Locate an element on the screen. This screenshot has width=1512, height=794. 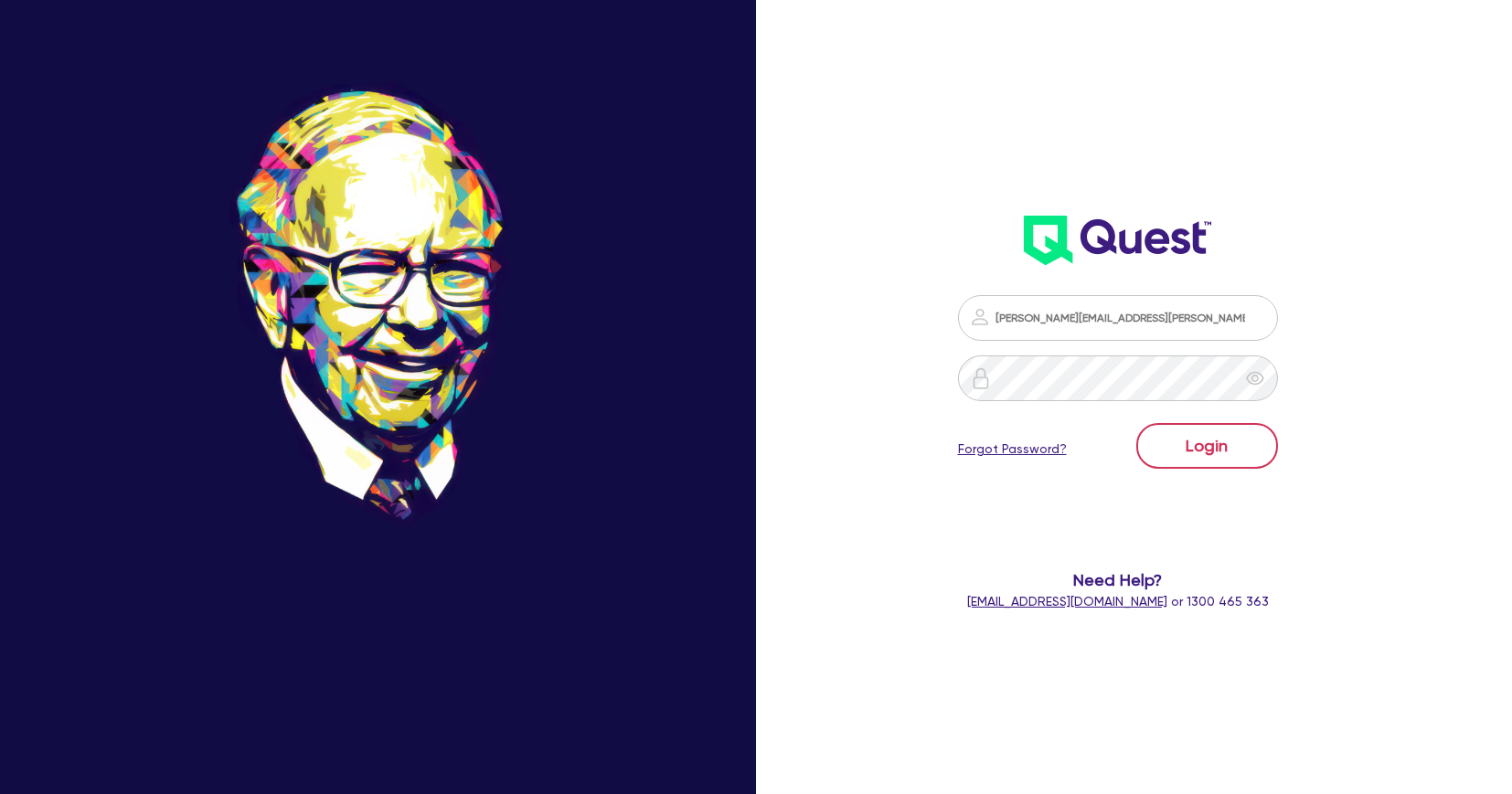
a: Forgot Password? is located at coordinates (1012, 448).